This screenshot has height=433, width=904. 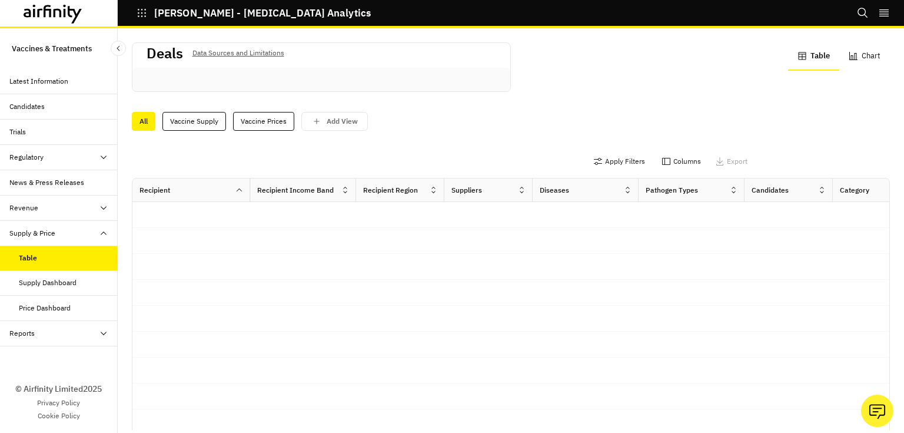 I want to click on div: Category, so click(x=855, y=190).